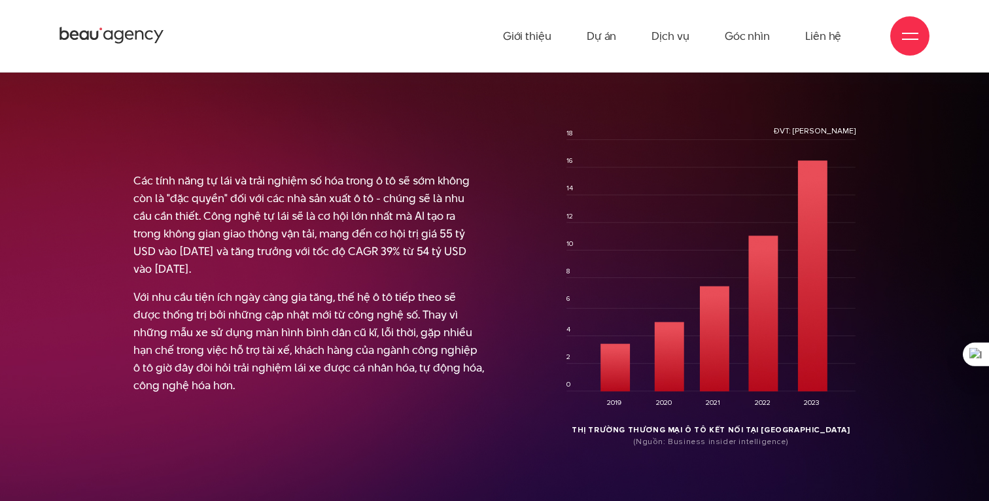  Describe the element at coordinates (570, 216) in the screenshot. I see `tspan: 12` at that location.